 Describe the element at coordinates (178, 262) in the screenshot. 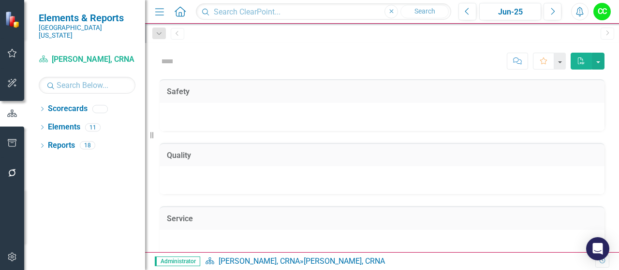

I see `span: Administrator` at that location.